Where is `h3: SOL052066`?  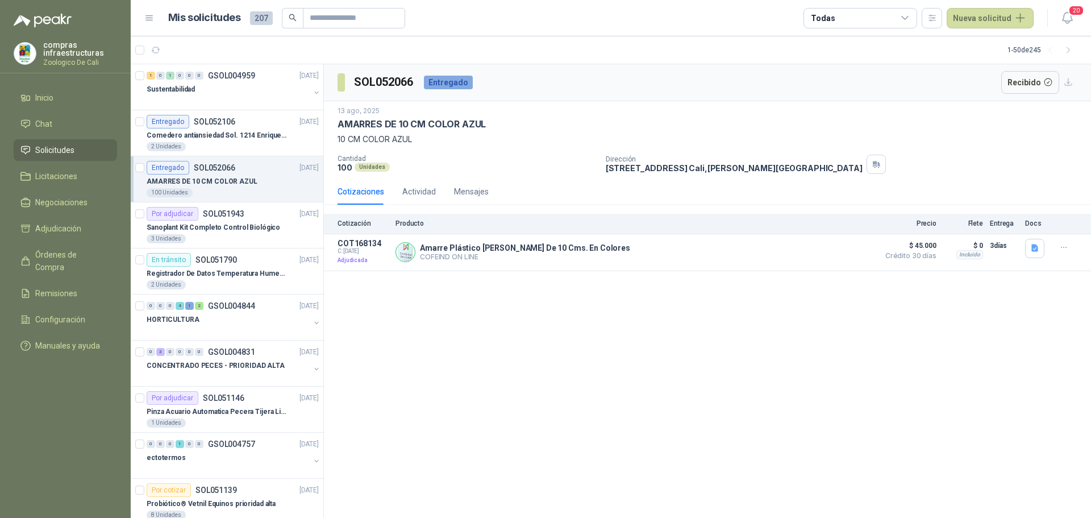
h3: SOL052066 is located at coordinates (384, 82).